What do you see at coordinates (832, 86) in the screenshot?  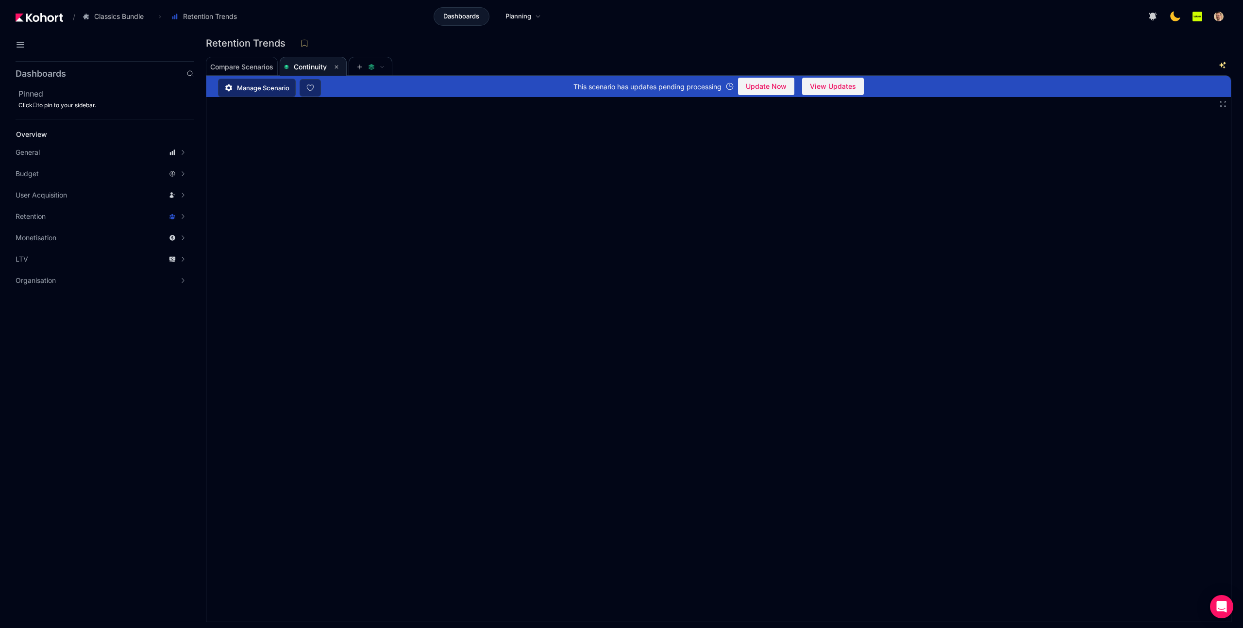 I see `span: View Updates` at bounding box center [832, 86].